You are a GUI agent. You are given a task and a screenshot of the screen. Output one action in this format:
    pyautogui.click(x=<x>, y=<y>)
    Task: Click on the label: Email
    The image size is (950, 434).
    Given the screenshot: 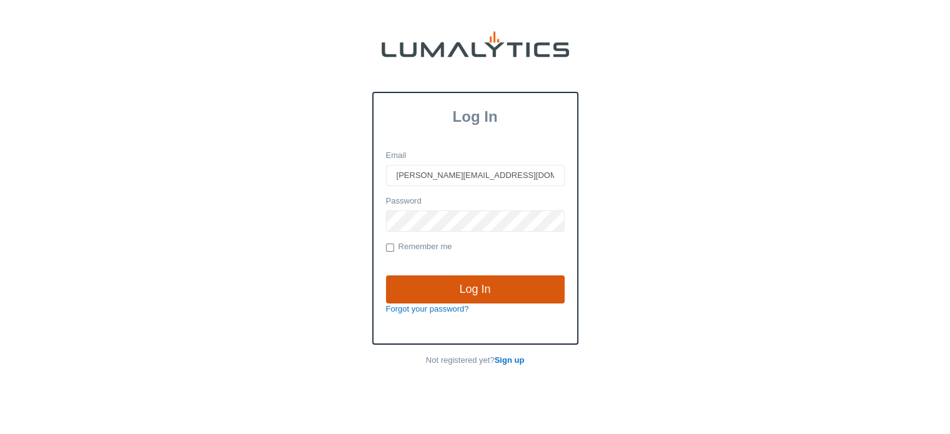 What is the action you would take?
    pyautogui.click(x=396, y=155)
    